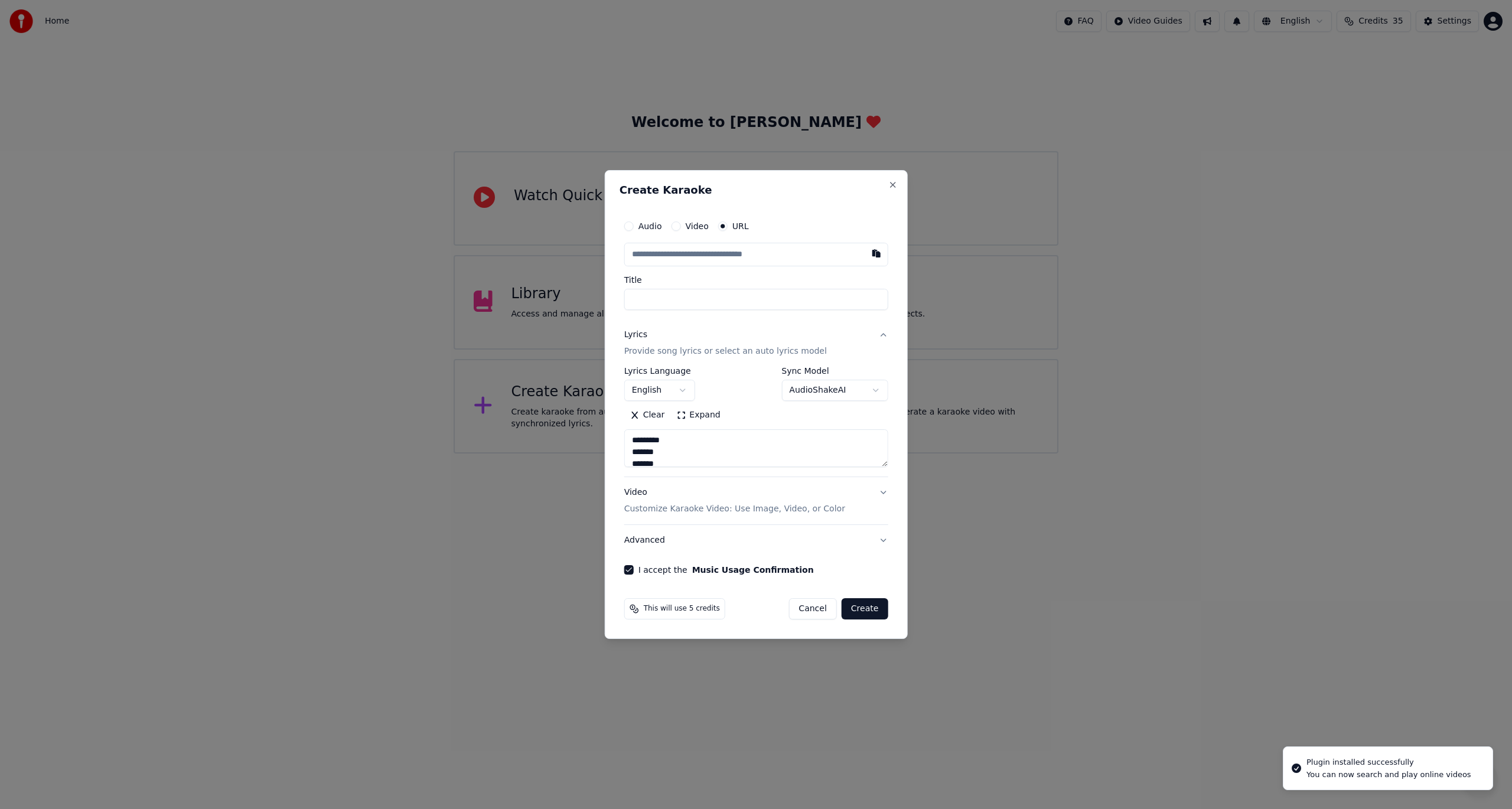 The width and height of the screenshot is (1512, 809). Describe the element at coordinates (681, 608) in the screenshot. I see `span: This will use 5 credits` at that location.